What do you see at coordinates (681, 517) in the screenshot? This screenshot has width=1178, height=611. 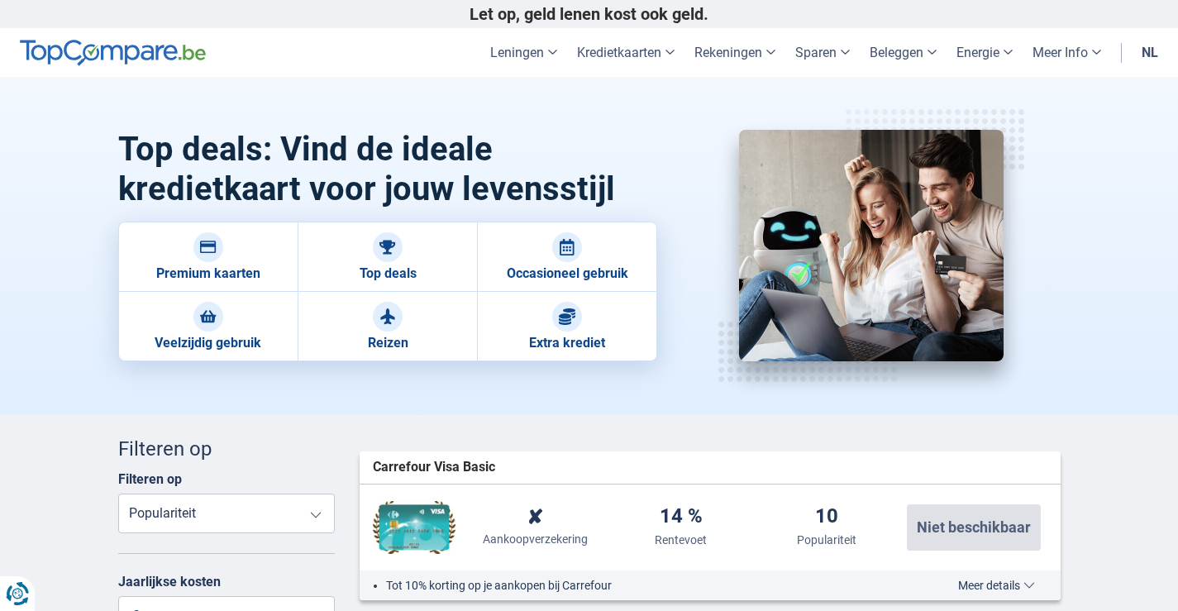 I see `div: 14 %` at bounding box center [681, 517].